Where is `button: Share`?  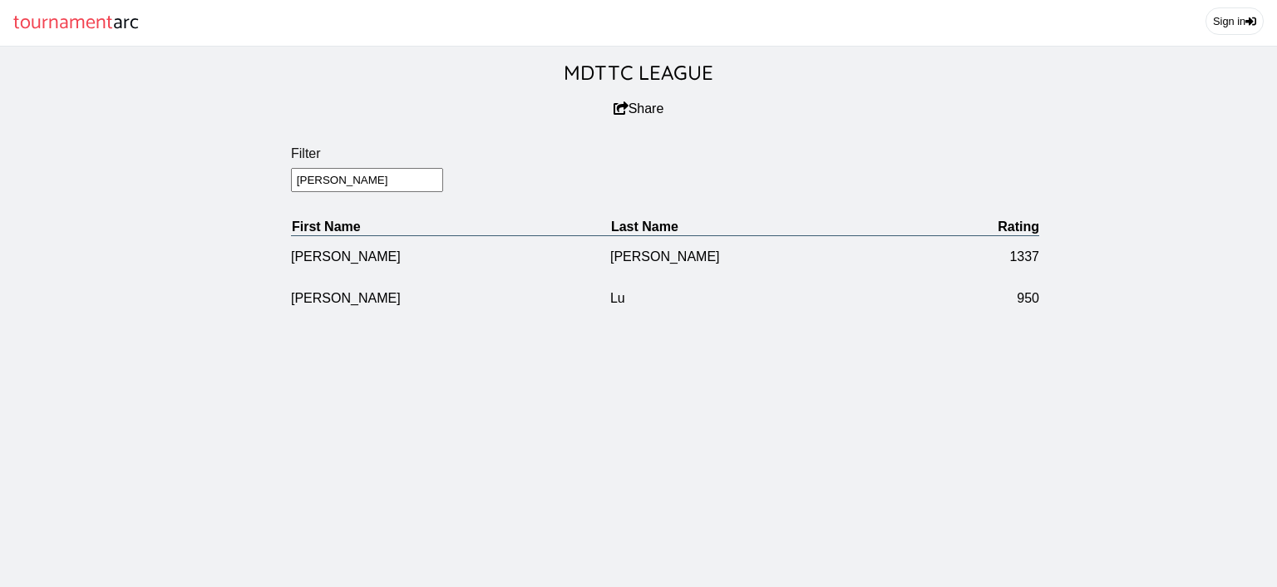
button: Share is located at coordinates (639, 109).